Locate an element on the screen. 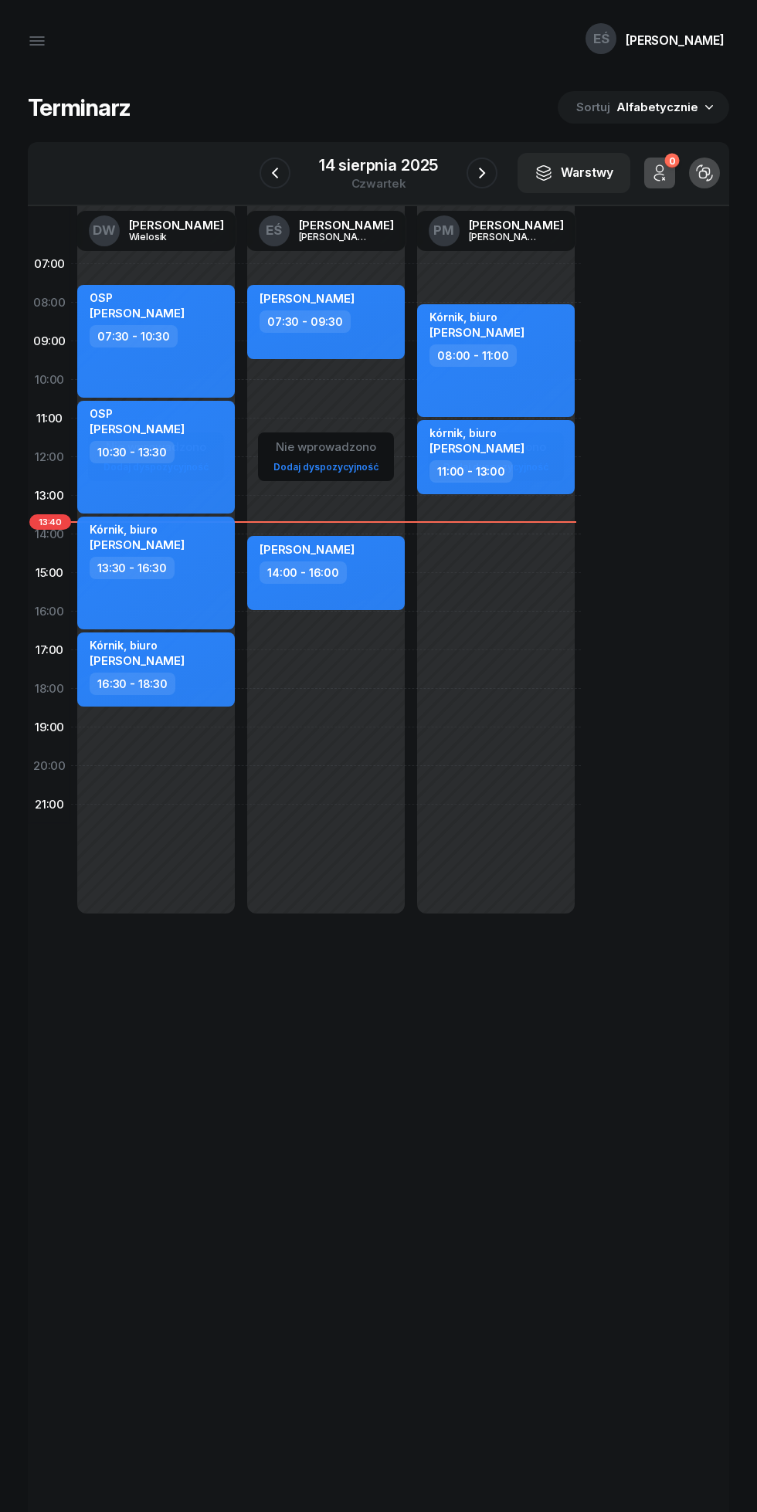  span: Alfabetycznie is located at coordinates (657, 107).